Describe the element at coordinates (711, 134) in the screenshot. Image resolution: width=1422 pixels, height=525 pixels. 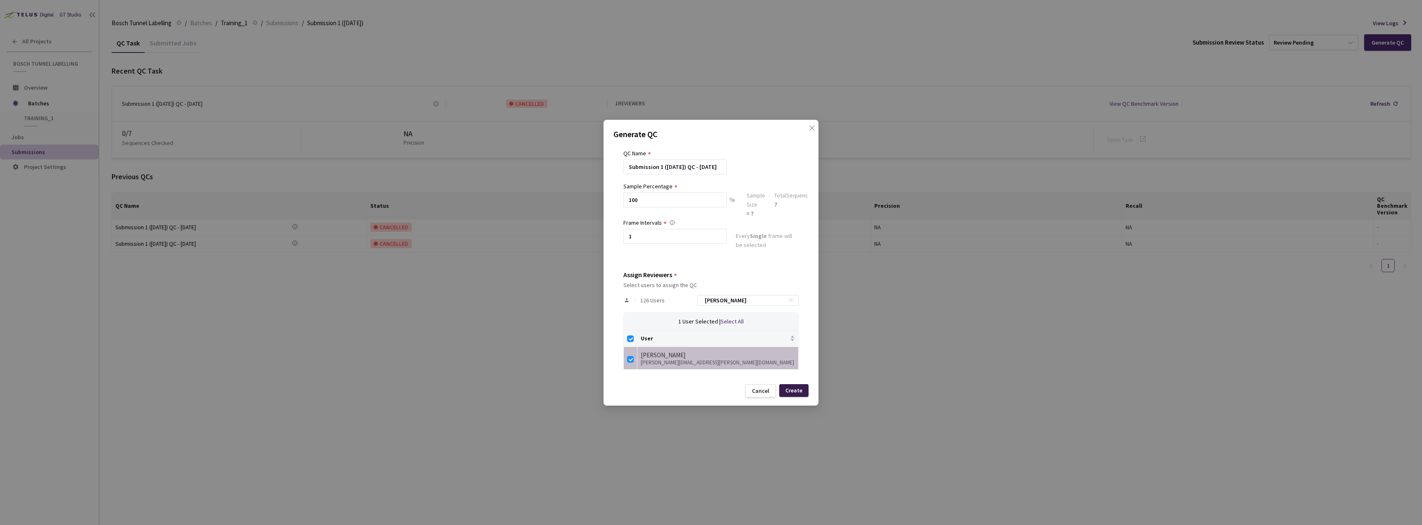
I see `p: Generate QC` at that location.